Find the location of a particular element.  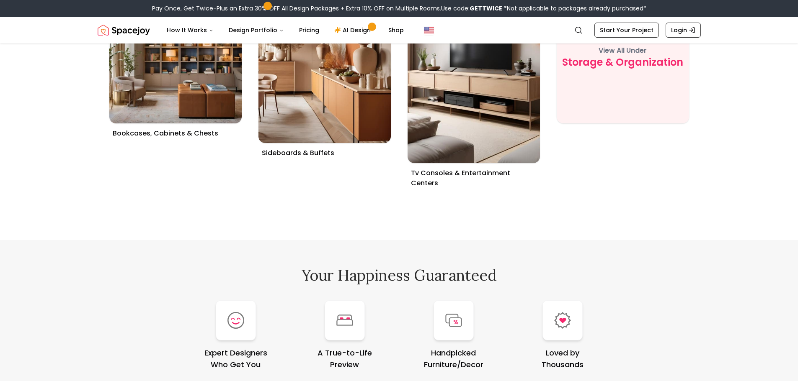

h3: Sideboards & Buffets is located at coordinates (325, 151).